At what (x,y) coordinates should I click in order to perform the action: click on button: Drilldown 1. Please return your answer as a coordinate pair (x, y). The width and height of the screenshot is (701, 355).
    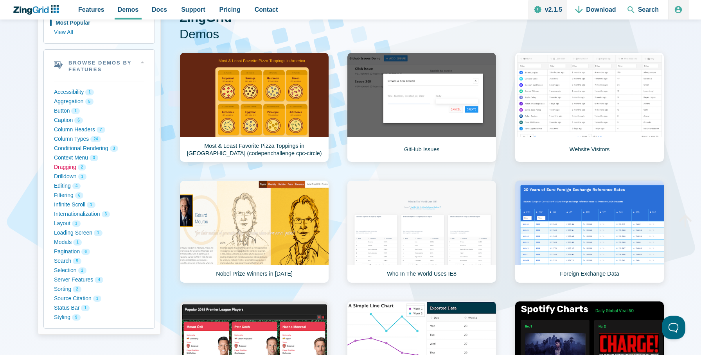
    Looking at the image, I should click on (99, 177).